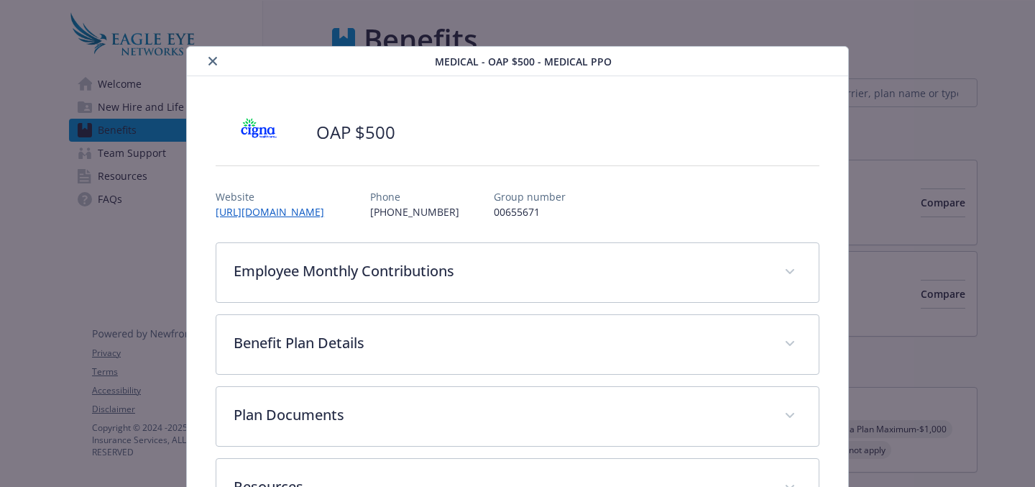  What do you see at coordinates (259, 132) in the screenshot?
I see `img: CIGNA` at bounding box center [259, 132].